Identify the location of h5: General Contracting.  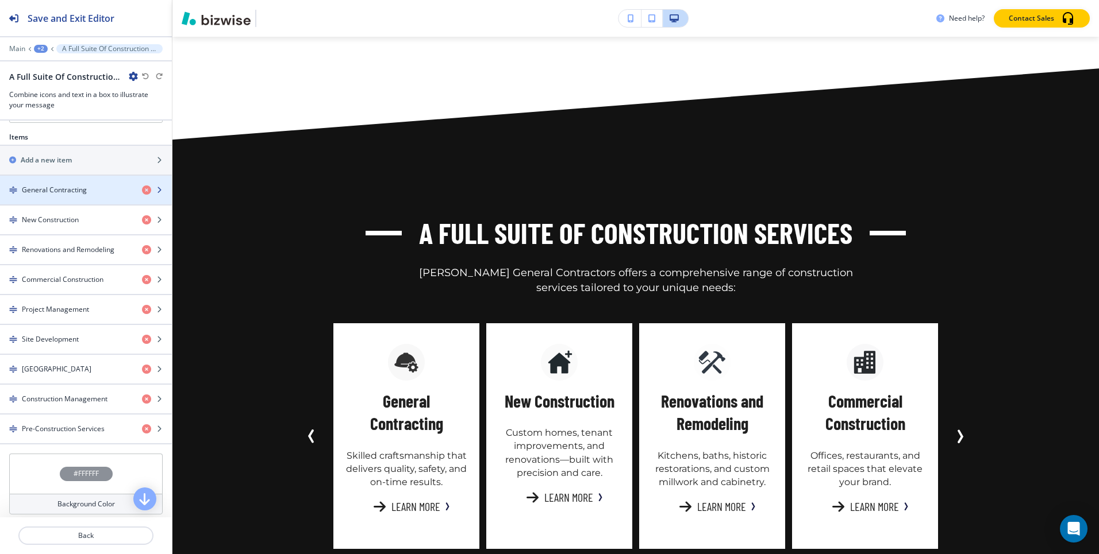
(406, 413).